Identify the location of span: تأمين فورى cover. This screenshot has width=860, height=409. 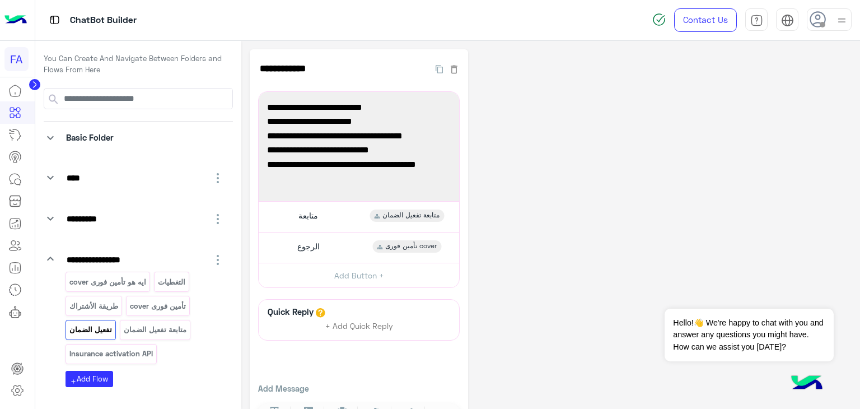
(411, 246).